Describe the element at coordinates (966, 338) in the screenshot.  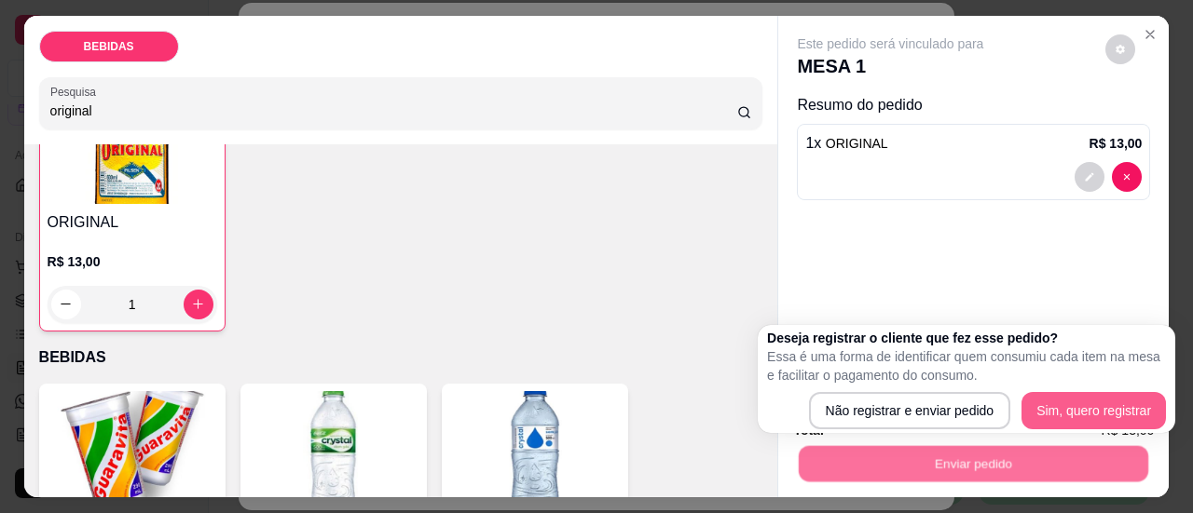
I see `h2: Deseja registrar o cliente que fez esse pedido?` at that location.